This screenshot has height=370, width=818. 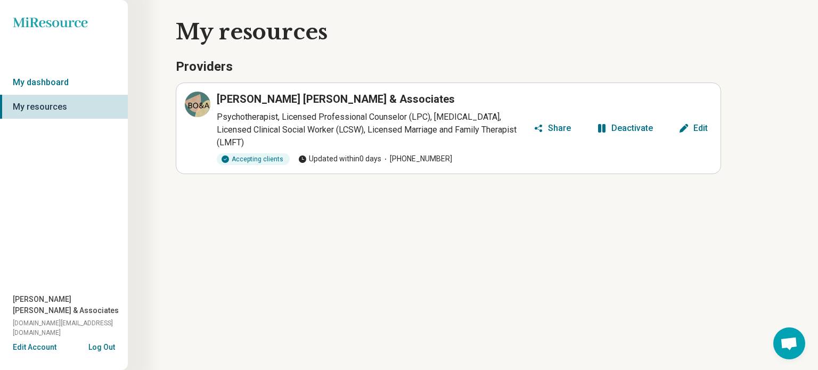 I want to click on div: Edit, so click(x=701, y=128).